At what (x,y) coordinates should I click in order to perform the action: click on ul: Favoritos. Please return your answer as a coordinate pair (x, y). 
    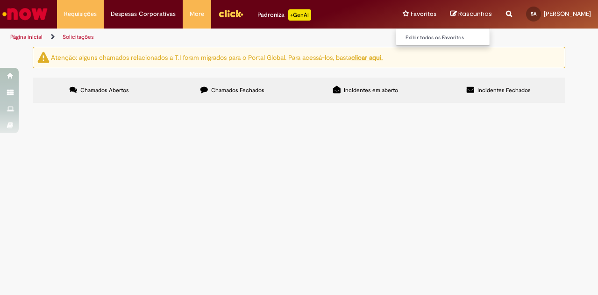
    Looking at the image, I should click on (443, 37).